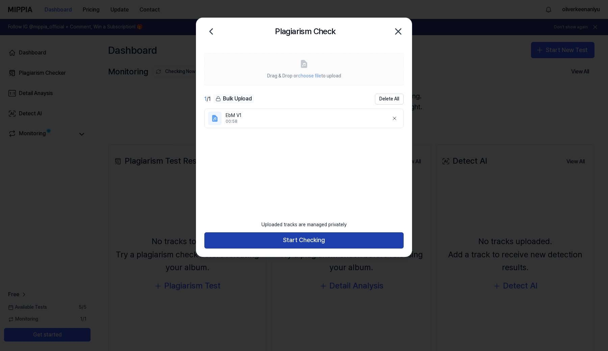  I want to click on button: Delete All, so click(389, 99).